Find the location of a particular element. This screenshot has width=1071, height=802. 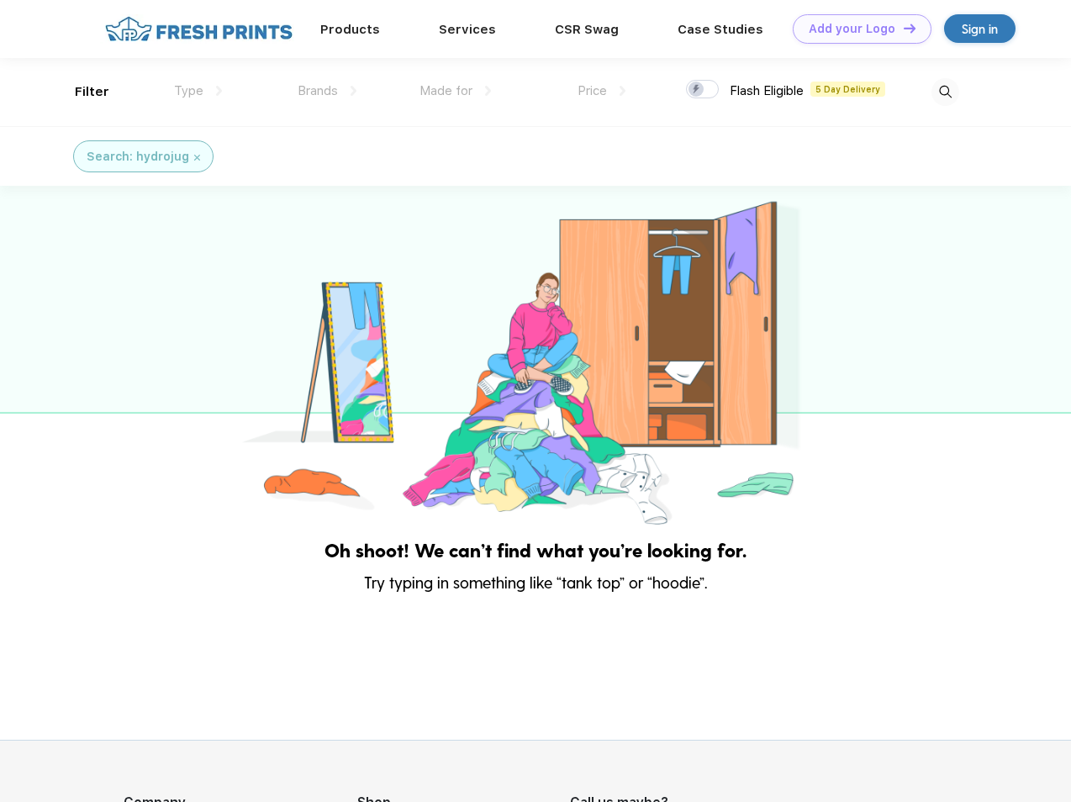

img: desktop_search.svg is located at coordinates (945, 92).